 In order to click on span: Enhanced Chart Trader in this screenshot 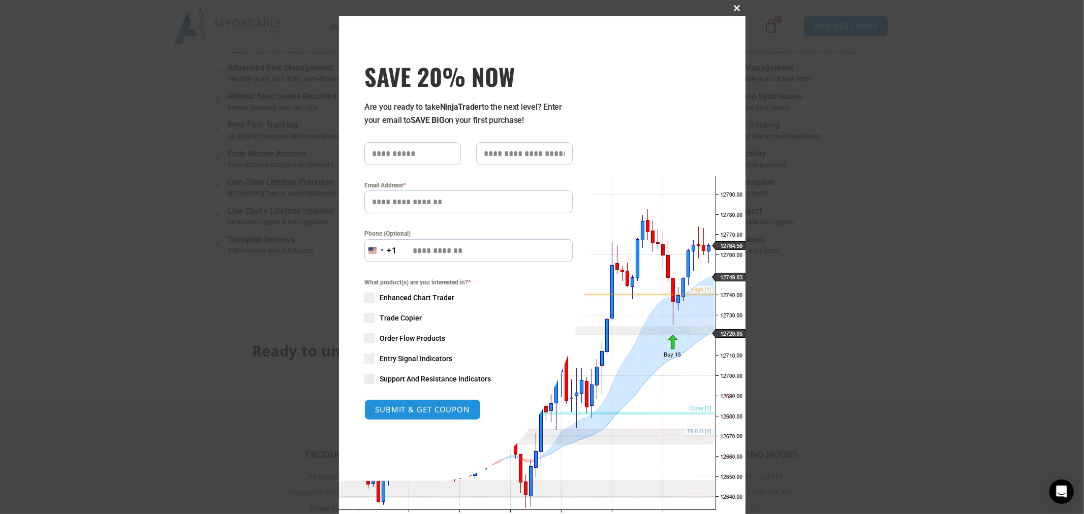, I will do `click(417, 298)`.